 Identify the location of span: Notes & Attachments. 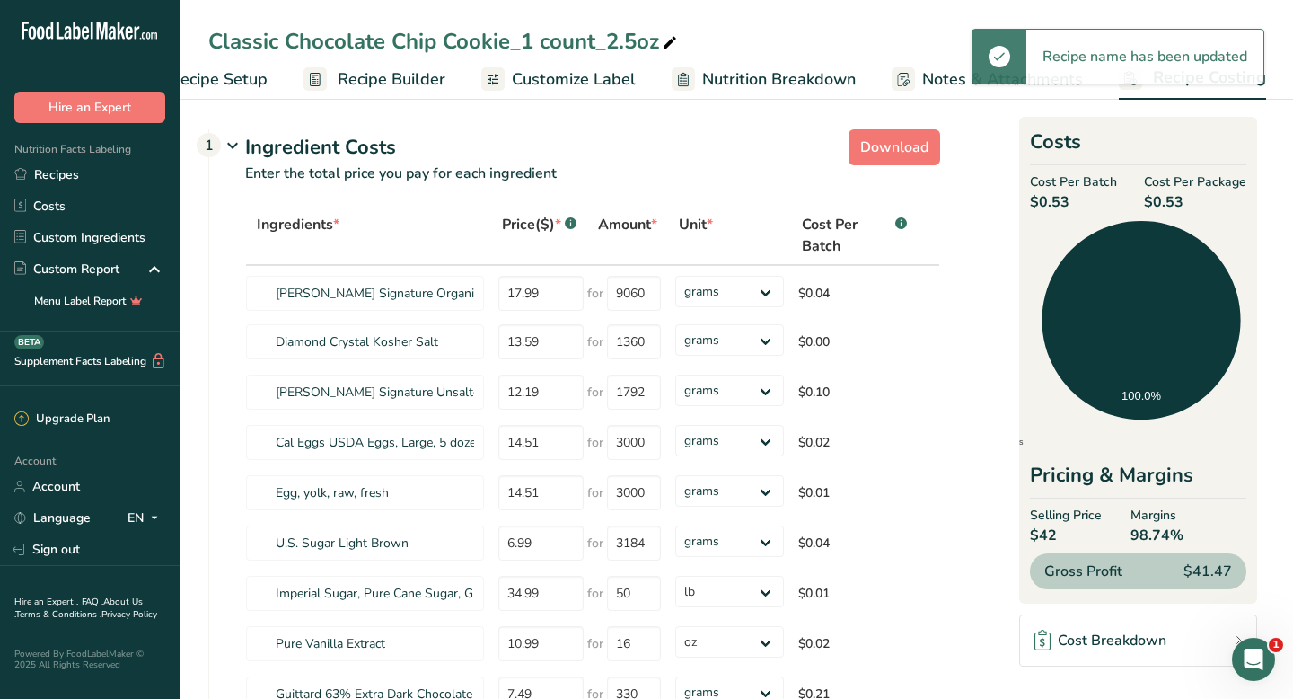
(1002, 79).